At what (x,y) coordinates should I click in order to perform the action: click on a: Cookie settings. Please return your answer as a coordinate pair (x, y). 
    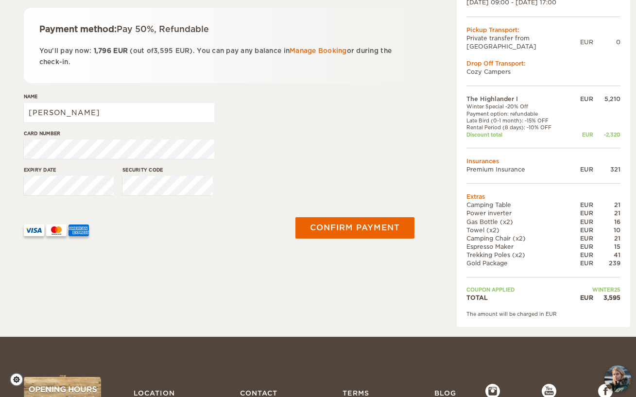
    Looking at the image, I should click on (19, 379).